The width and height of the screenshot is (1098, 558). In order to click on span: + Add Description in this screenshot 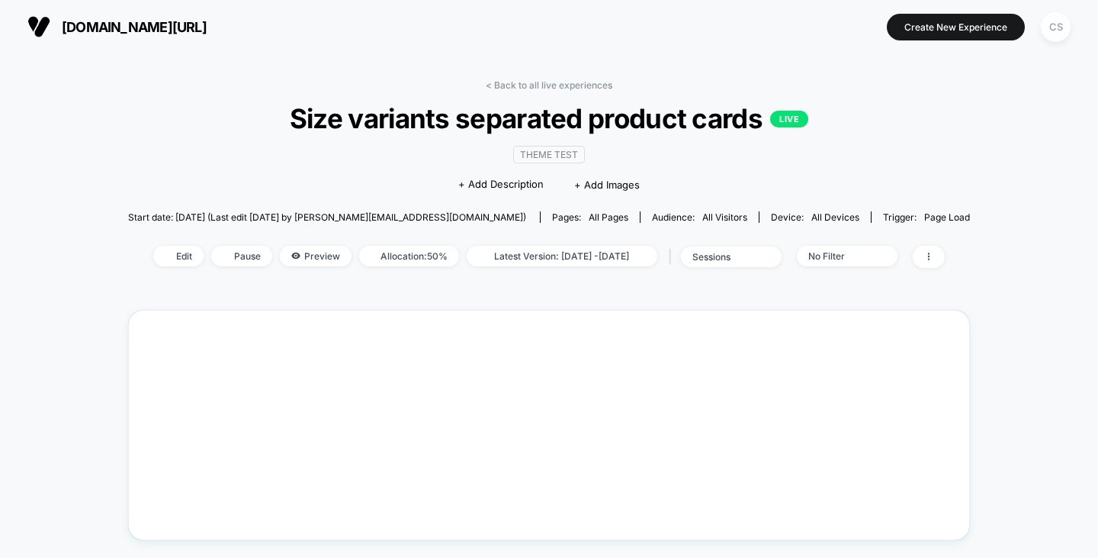, I will do `click(501, 185)`.